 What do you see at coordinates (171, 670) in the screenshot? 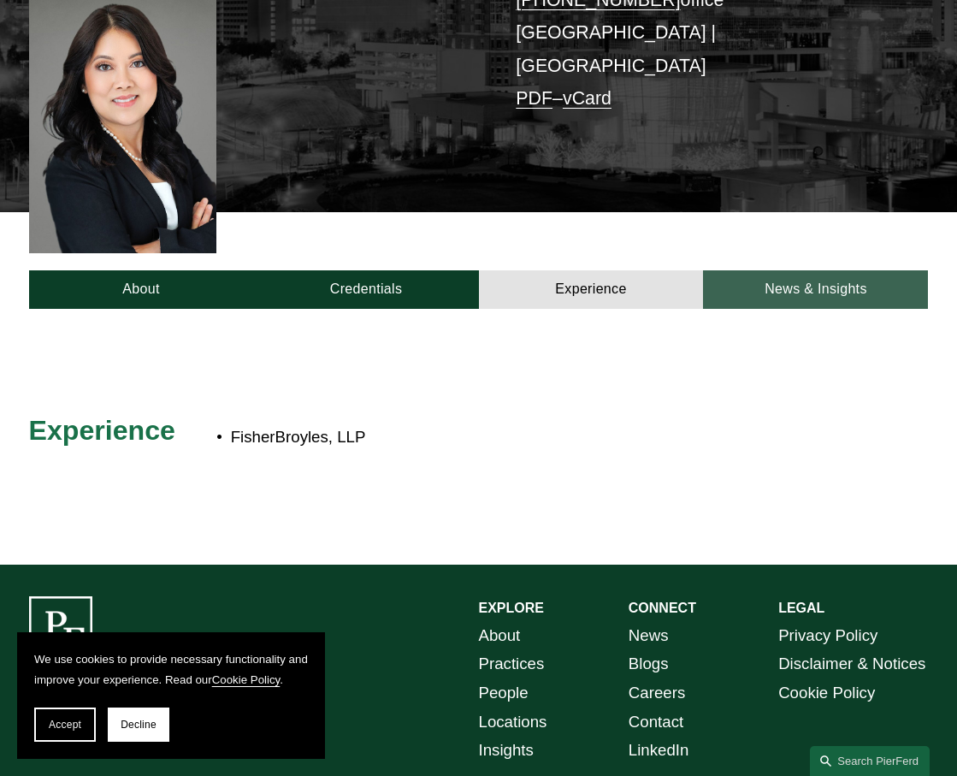
I see `p: We use cookies to provide necessary functionality and improve your experience. Read our .` at bounding box center [171, 670].